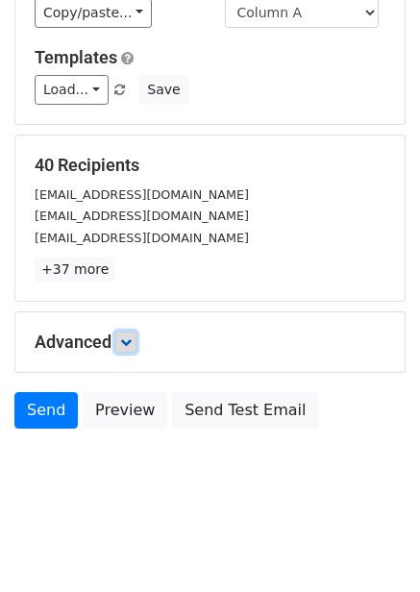 This screenshot has height=592, width=420. What do you see at coordinates (76, 57) in the screenshot?
I see `a: Templates` at bounding box center [76, 57].